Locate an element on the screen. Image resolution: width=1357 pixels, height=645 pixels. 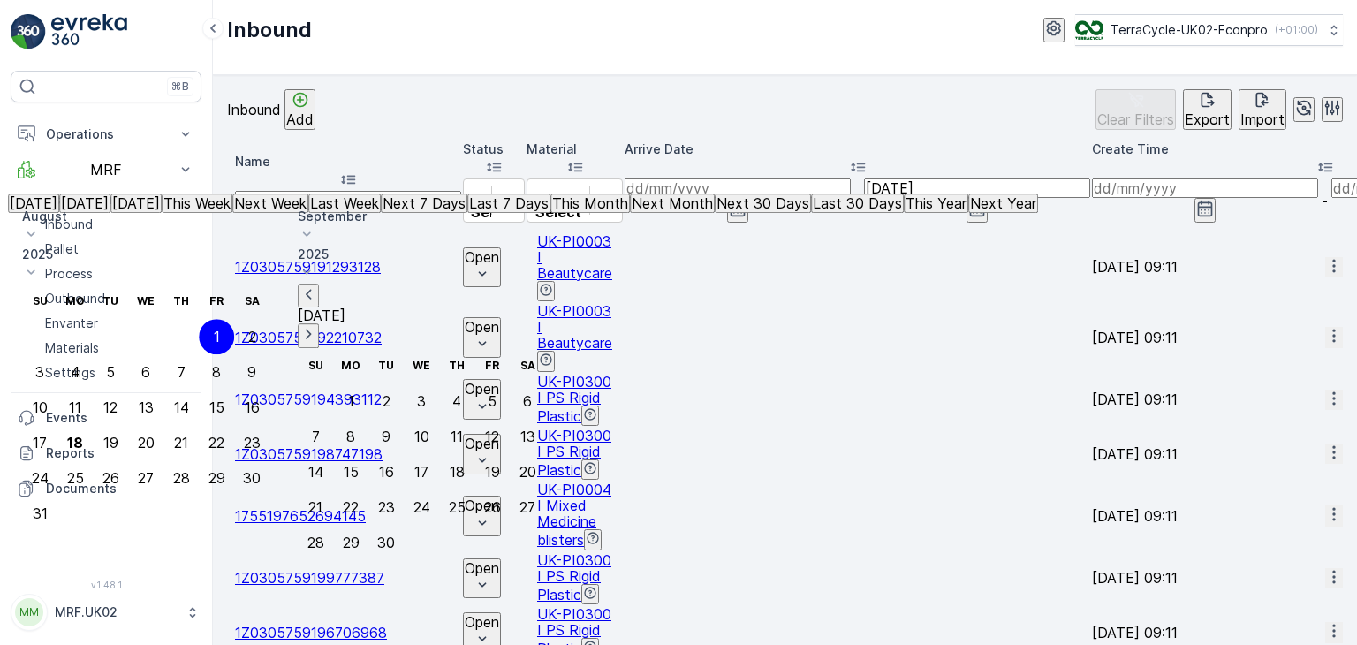
p: This Week is located at coordinates (197, 203).